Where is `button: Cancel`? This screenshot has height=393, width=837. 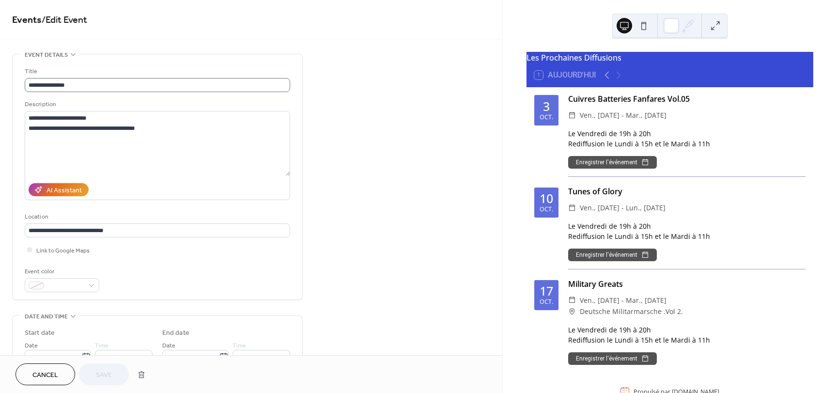
button: Cancel is located at coordinates (45, 374).